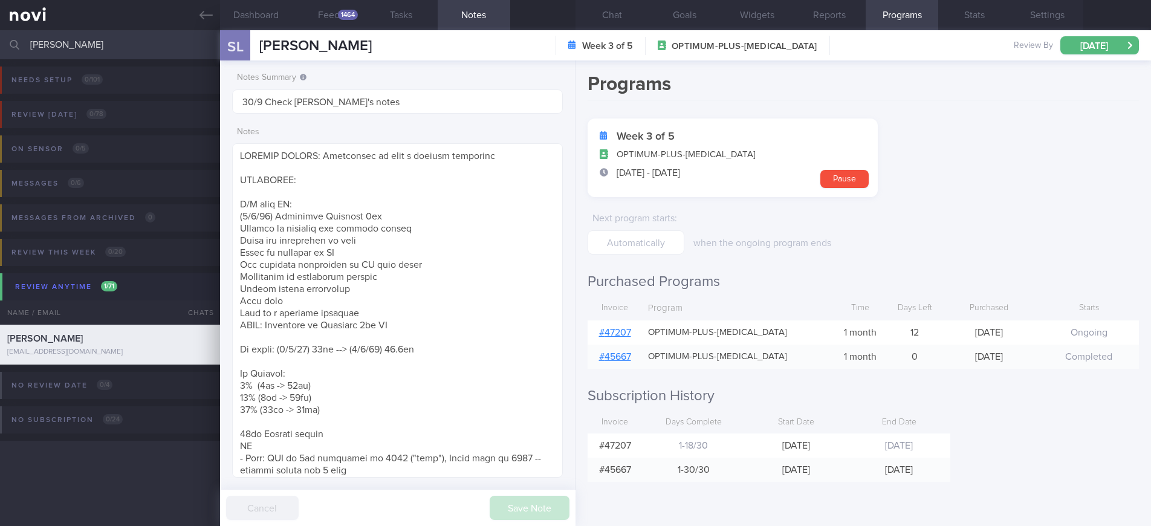 Image resolution: width=1151 pixels, height=526 pixels. Describe the element at coordinates (1089, 308) in the screenshot. I see `div: Starts` at that location.